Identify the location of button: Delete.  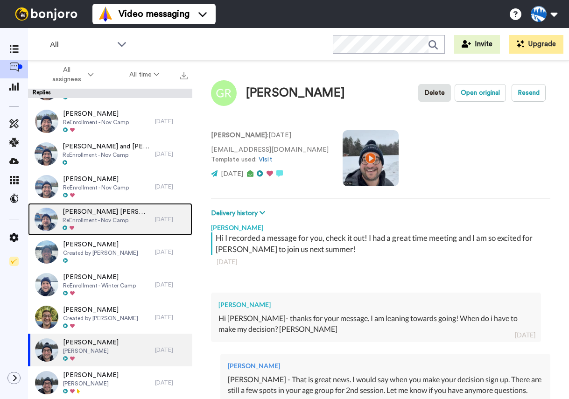
(434, 93).